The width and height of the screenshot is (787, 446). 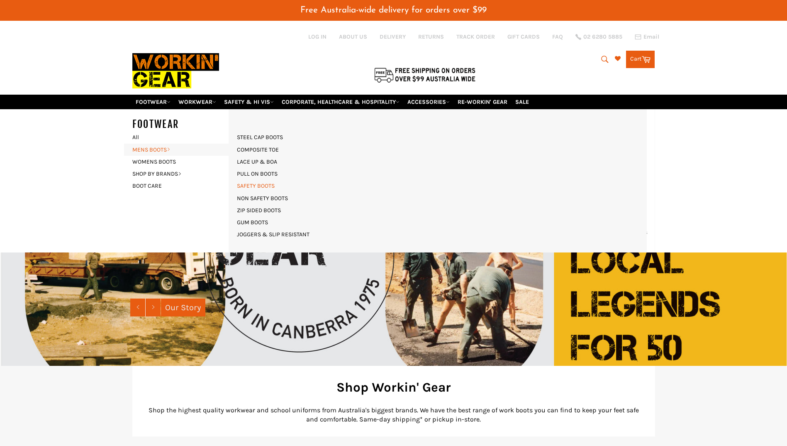 I want to click on a: Our Story, so click(x=183, y=307).